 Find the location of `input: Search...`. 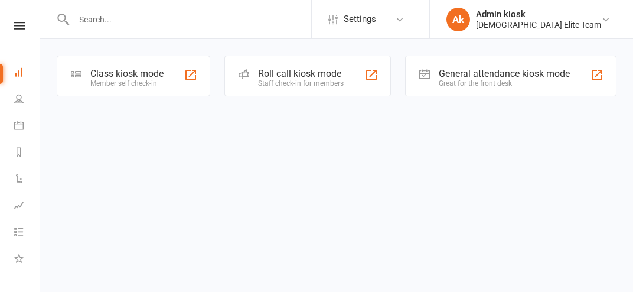

input: Search... is located at coordinates (191, 19).